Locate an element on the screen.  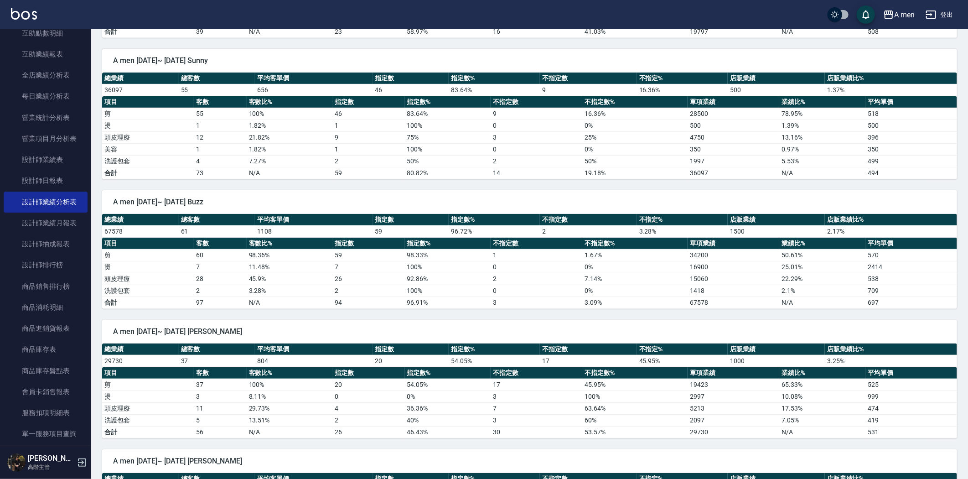
img: Person is located at coordinates (16, 462).